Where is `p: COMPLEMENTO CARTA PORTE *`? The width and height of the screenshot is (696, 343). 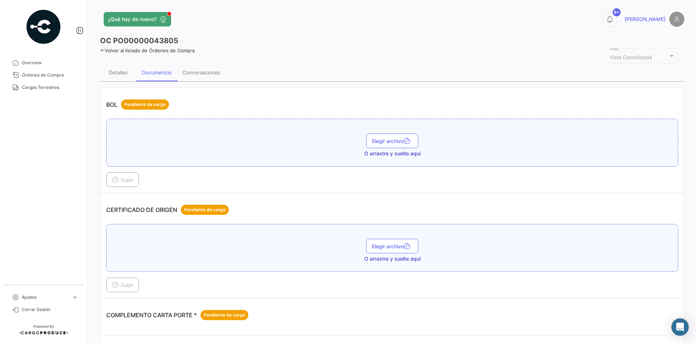
p: COMPLEMENTO CARTA PORTE * is located at coordinates (177, 315).